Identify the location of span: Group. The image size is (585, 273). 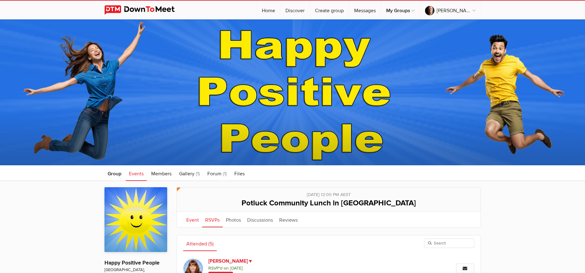
(114, 174).